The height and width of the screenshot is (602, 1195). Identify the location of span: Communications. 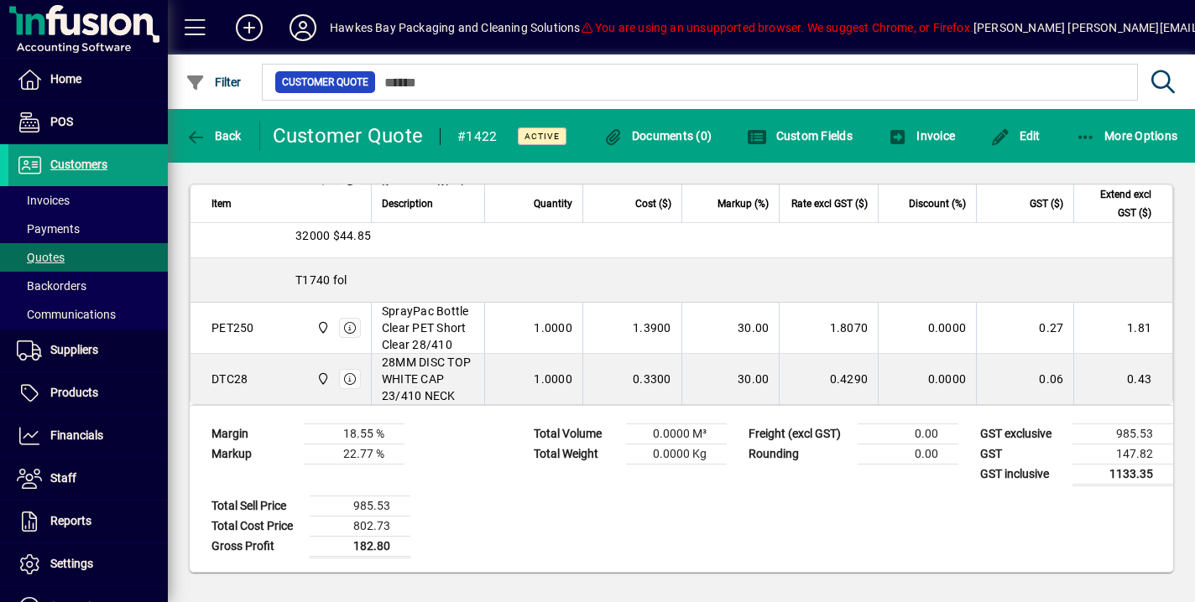
(66, 315).